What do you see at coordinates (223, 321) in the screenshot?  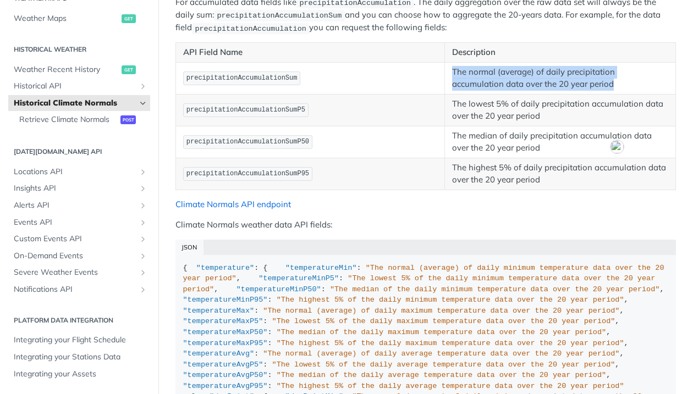 I see `span: "temperatureMaxP5"` at bounding box center [223, 321].